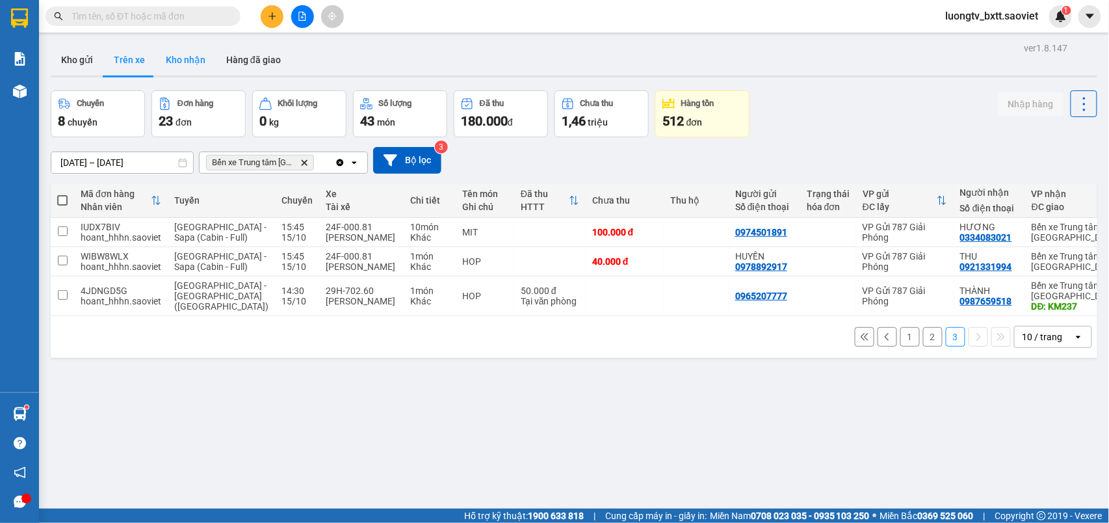 The height and width of the screenshot is (523, 1109). Describe the element at coordinates (485, 261) in the screenshot. I see `div: HOP` at that location.